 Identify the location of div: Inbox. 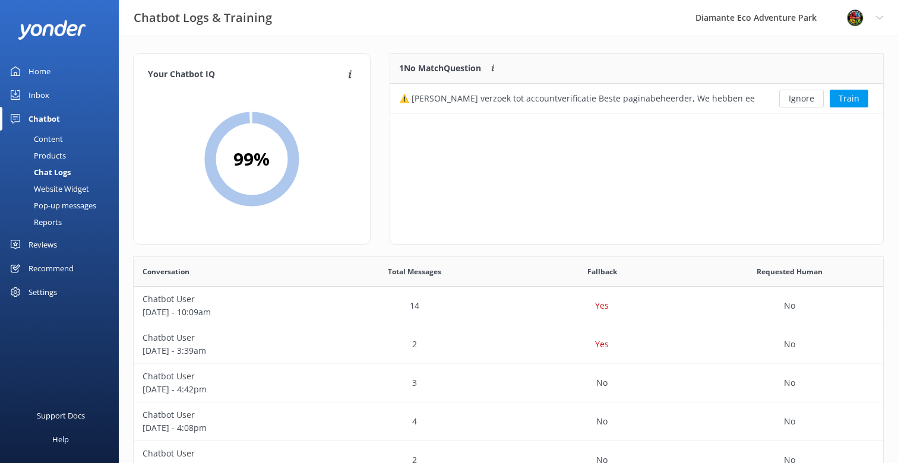
(39, 95).